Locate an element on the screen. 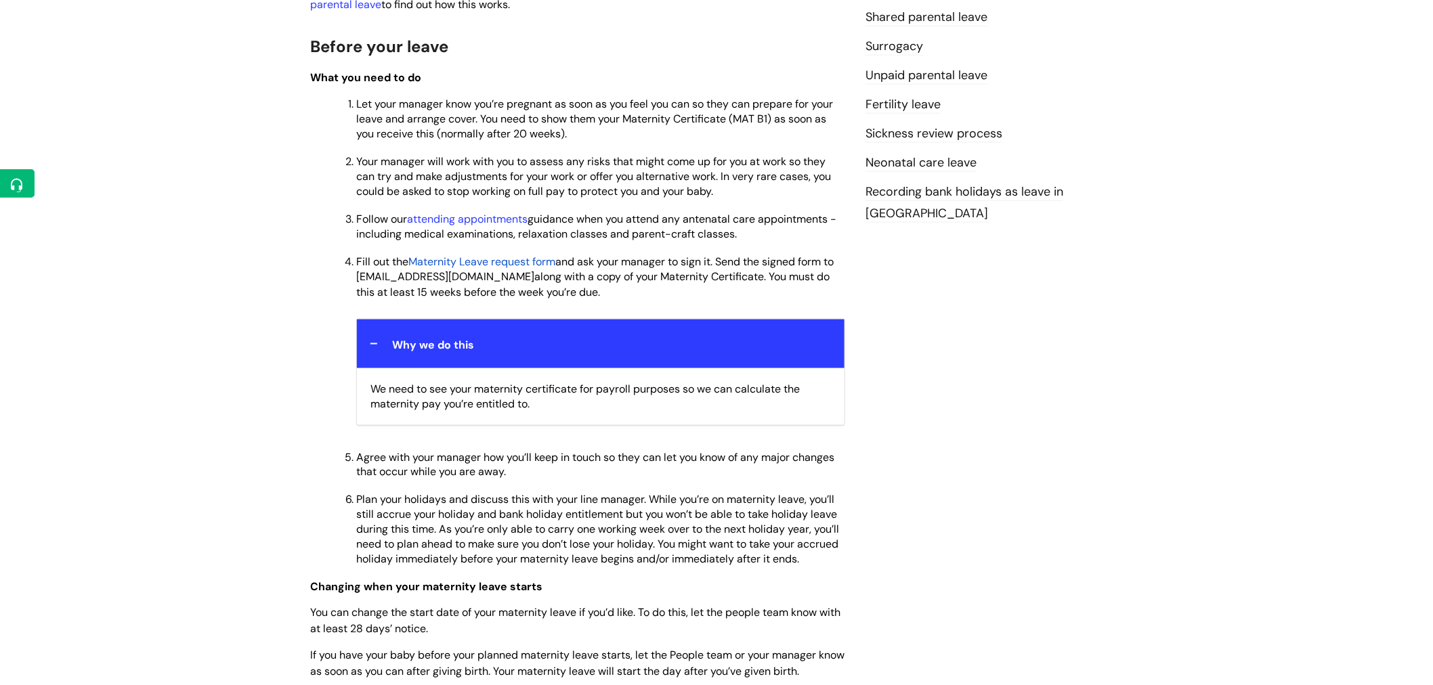  span: Maternity Leave request form is located at coordinates (481, 261).